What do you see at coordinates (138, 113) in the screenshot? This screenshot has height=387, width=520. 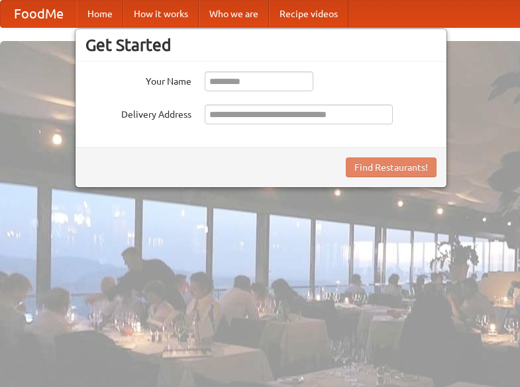 I see `label: Delivery Address` at bounding box center [138, 113].